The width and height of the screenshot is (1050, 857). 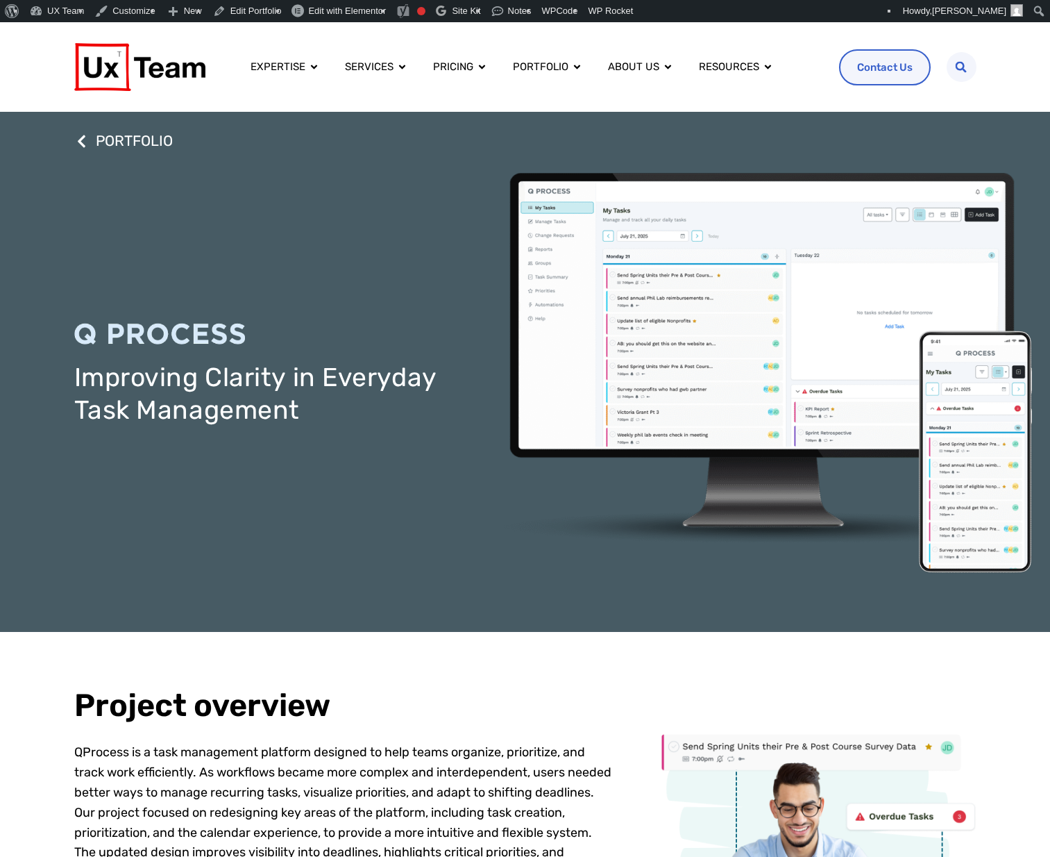 What do you see at coordinates (634, 67) in the screenshot?
I see `a: About us` at bounding box center [634, 67].